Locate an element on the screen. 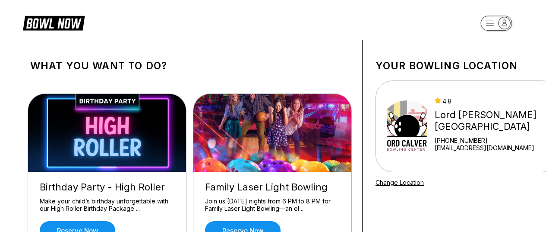  img: Family Laser Light Bowling is located at coordinates (273, 133).